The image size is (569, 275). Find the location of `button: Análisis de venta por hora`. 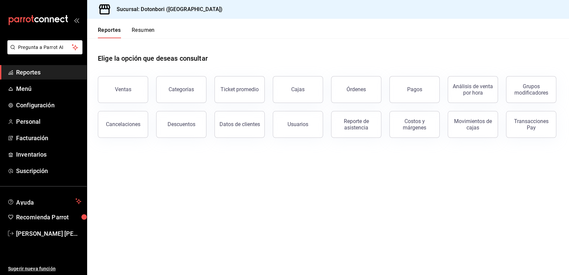

button: Análisis de venta por hora is located at coordinates (473, 90).